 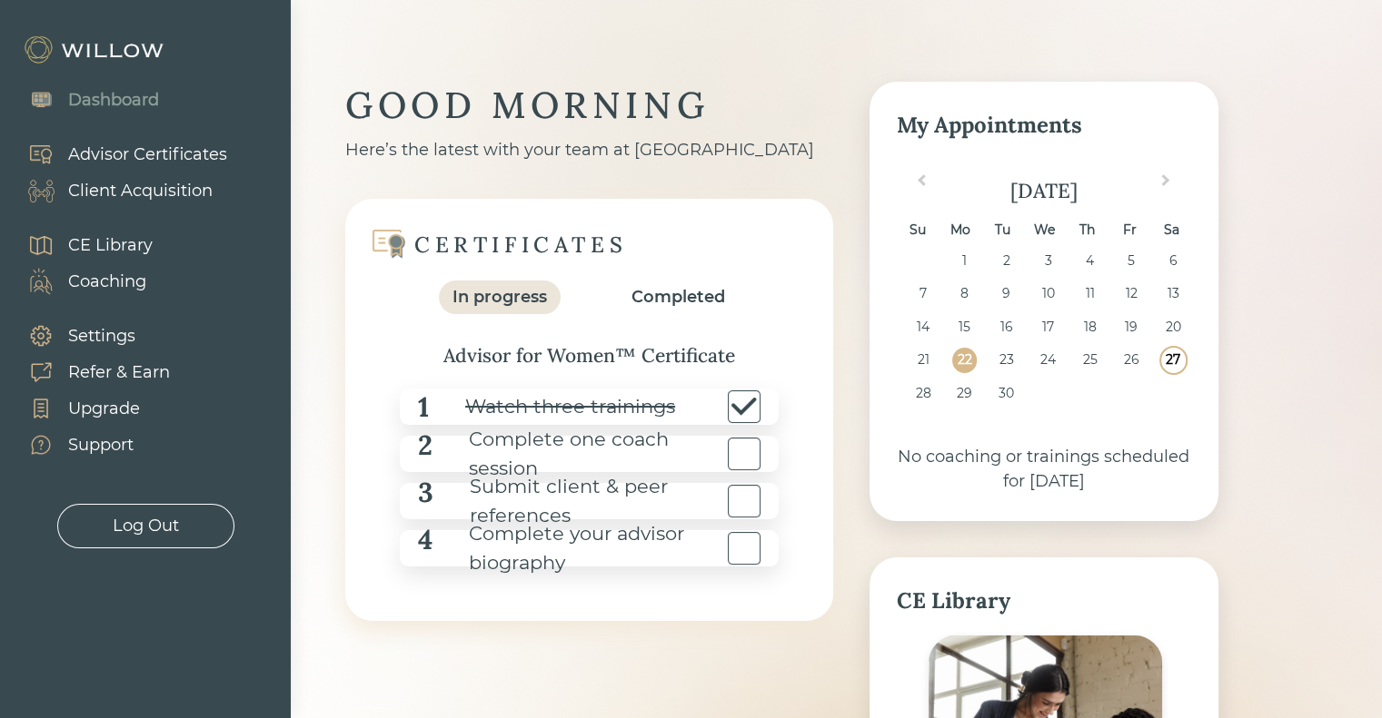 What do you see at coordinates (145, 526) in the screenshot?
I see `div: Log Out` at bounding box center [145, 526].